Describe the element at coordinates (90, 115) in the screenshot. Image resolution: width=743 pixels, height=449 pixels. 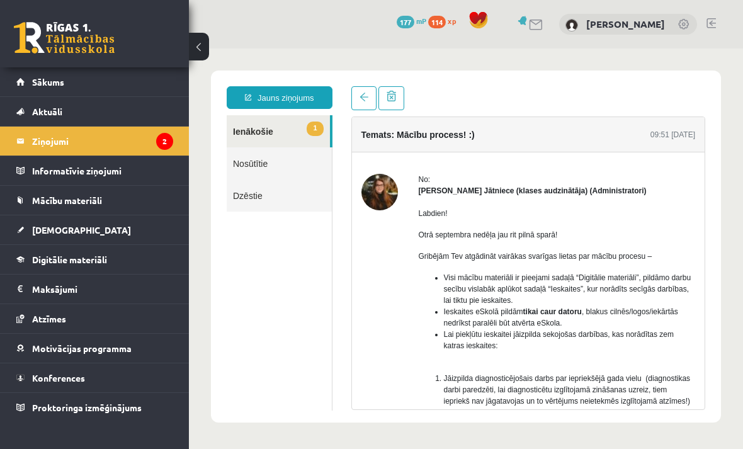
I see `a: Nosūtītie` at that location.